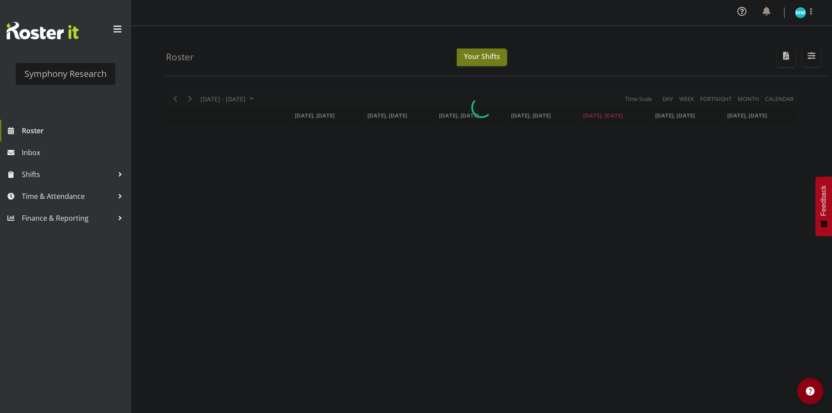  Describe the element at coordinates (824, 200) in the screenshot. I see `span: Feedback` at that location.